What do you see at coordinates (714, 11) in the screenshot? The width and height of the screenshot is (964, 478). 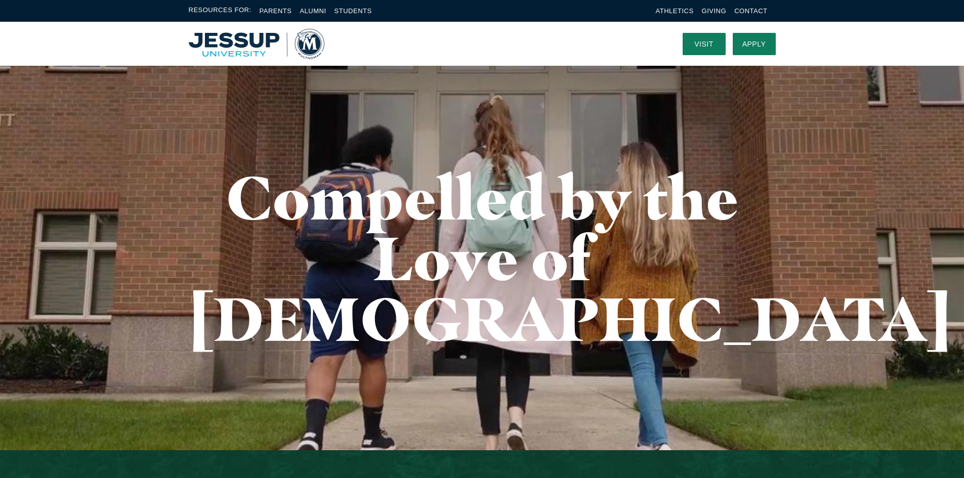 I see `a: Giving` at bounding box center [714, 11].